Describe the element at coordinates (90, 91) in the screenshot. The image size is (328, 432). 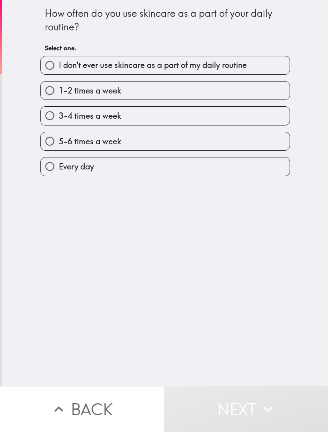
I see `span: 1-2 times a week` at that location.